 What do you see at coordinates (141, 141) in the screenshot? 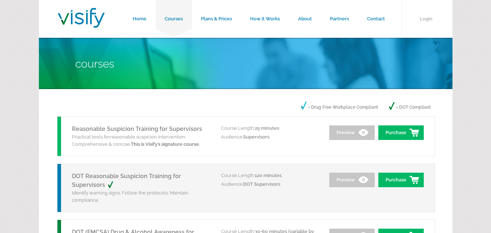
I see `p: Practical tools for` at bounding box center [141, 141].